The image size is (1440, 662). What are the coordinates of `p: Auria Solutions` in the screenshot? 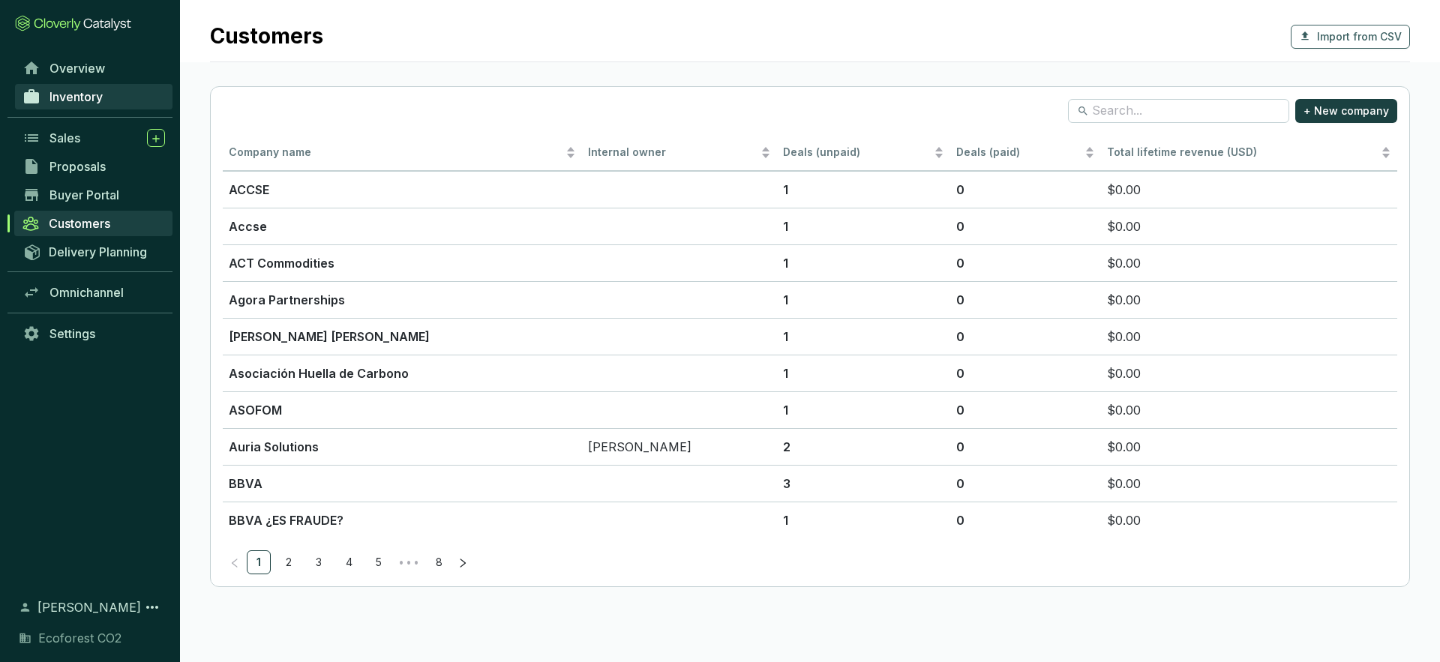 It's located at (402, 447).